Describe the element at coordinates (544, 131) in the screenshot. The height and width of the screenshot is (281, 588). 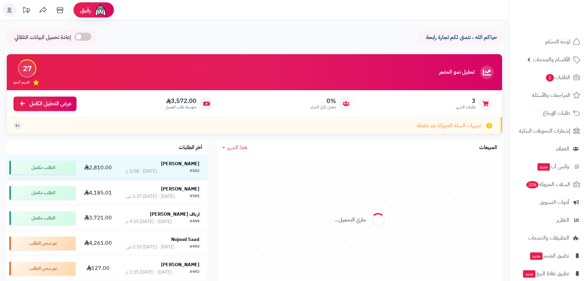
I see `span: إشعارات التحويلات البنكية` at that location.